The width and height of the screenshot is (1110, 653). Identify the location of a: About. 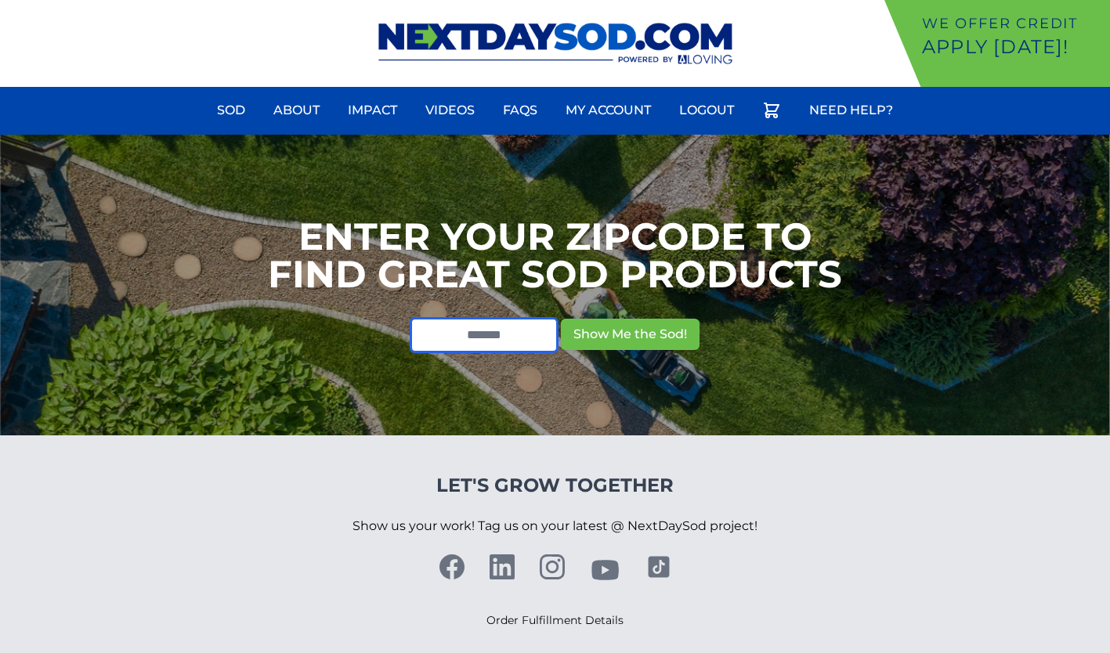
(296, 110).